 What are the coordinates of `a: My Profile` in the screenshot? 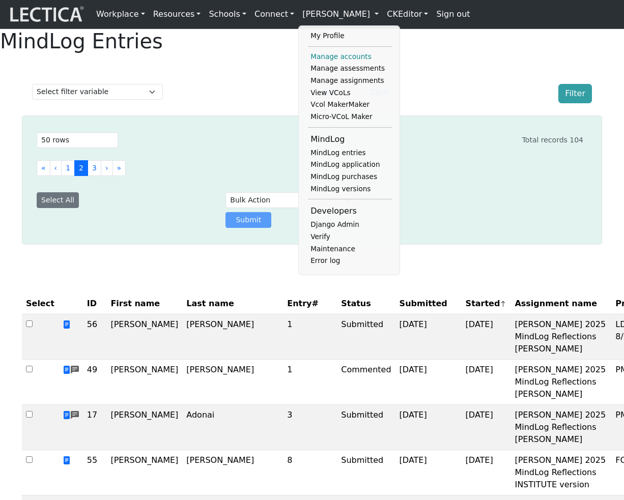 It's located at (349, 36).